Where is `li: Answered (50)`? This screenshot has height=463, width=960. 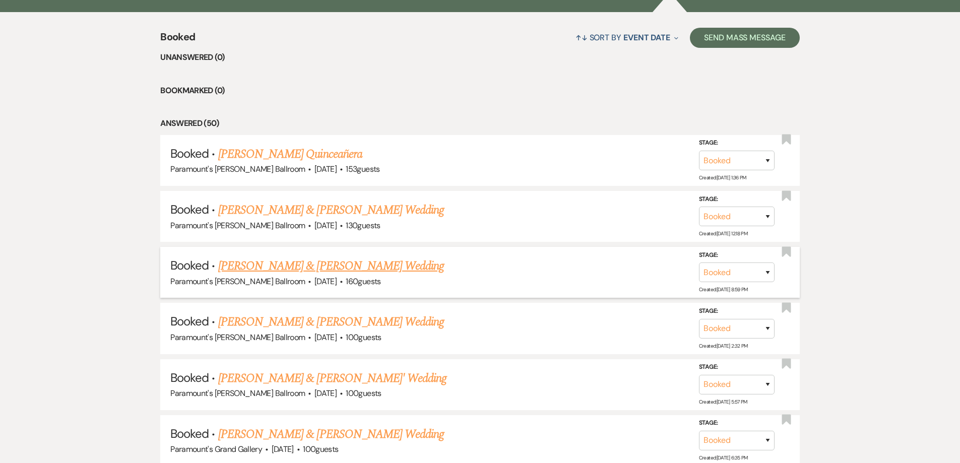
li: Answered (50) is located at coordinates (480, 124).